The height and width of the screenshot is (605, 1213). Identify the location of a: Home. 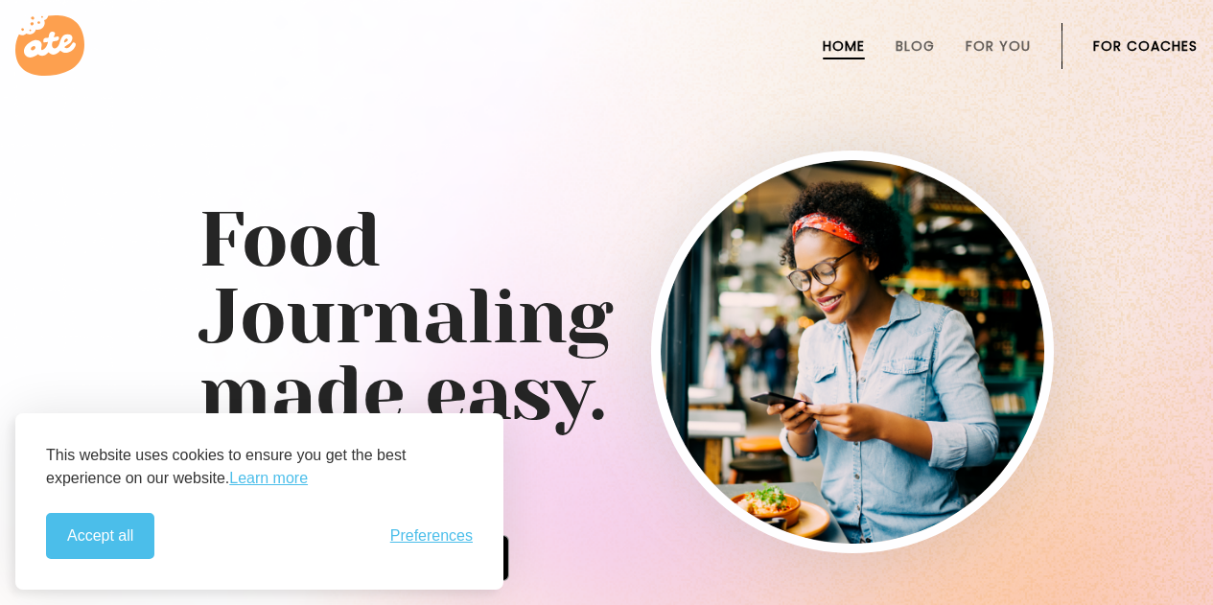
(843, 46).